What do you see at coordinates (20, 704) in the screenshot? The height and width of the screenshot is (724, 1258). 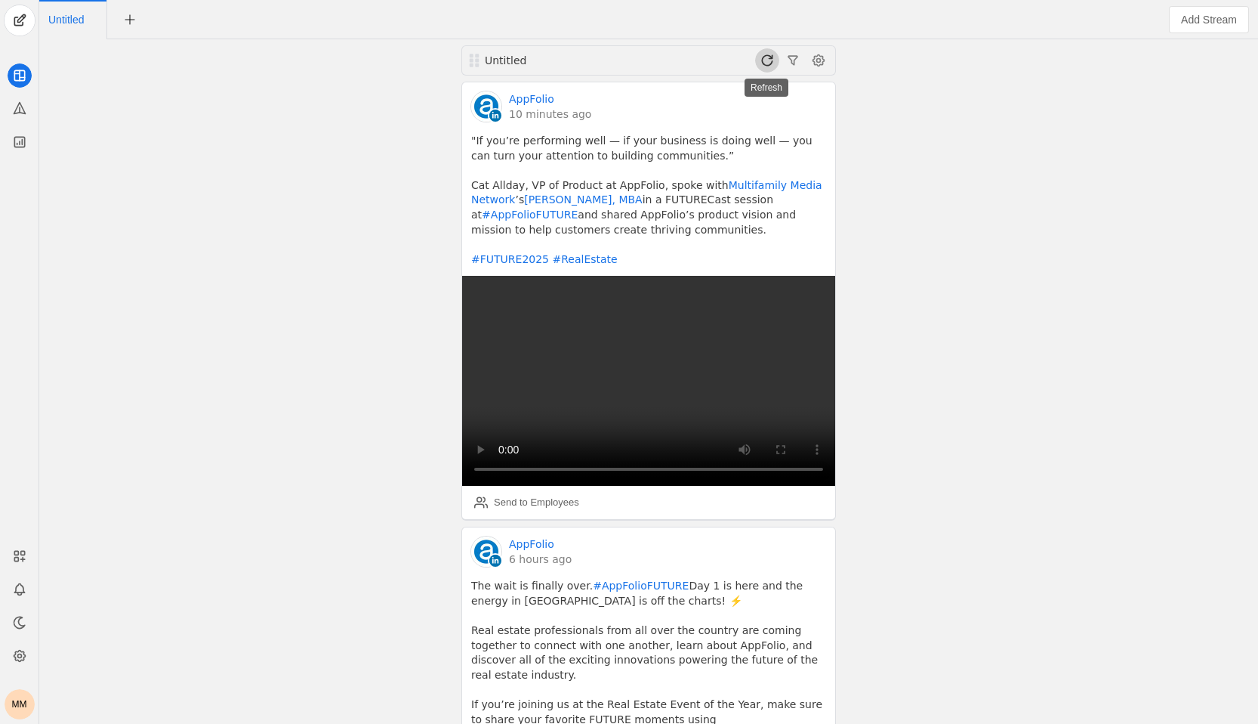 I see `div: MM` at bounding box center [20, 704].